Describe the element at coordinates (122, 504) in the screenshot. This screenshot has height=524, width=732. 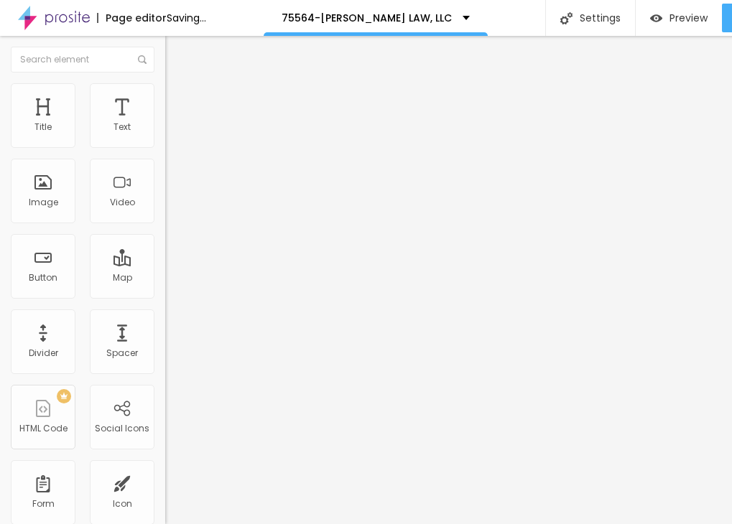
I see `div: Icon` at that location.